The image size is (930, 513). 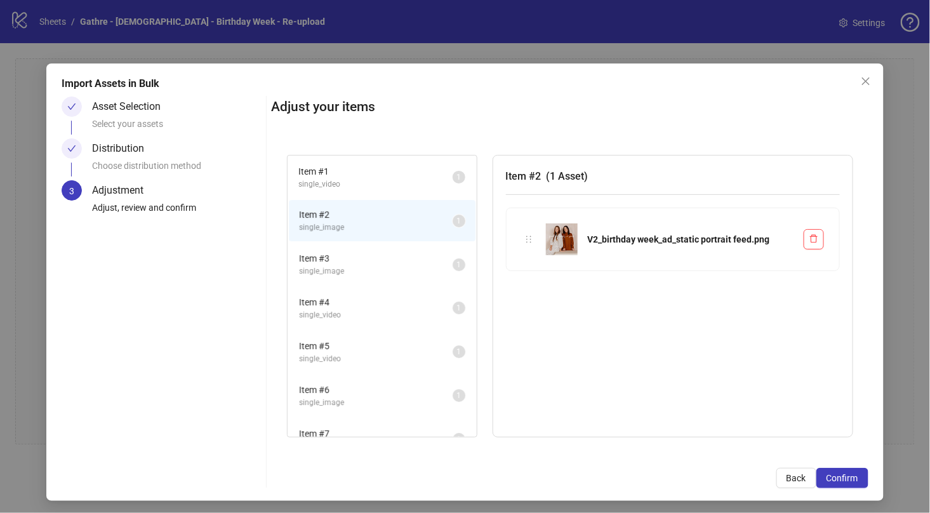 I want to click on h3: Item # 2, so click(x=673, y=176).